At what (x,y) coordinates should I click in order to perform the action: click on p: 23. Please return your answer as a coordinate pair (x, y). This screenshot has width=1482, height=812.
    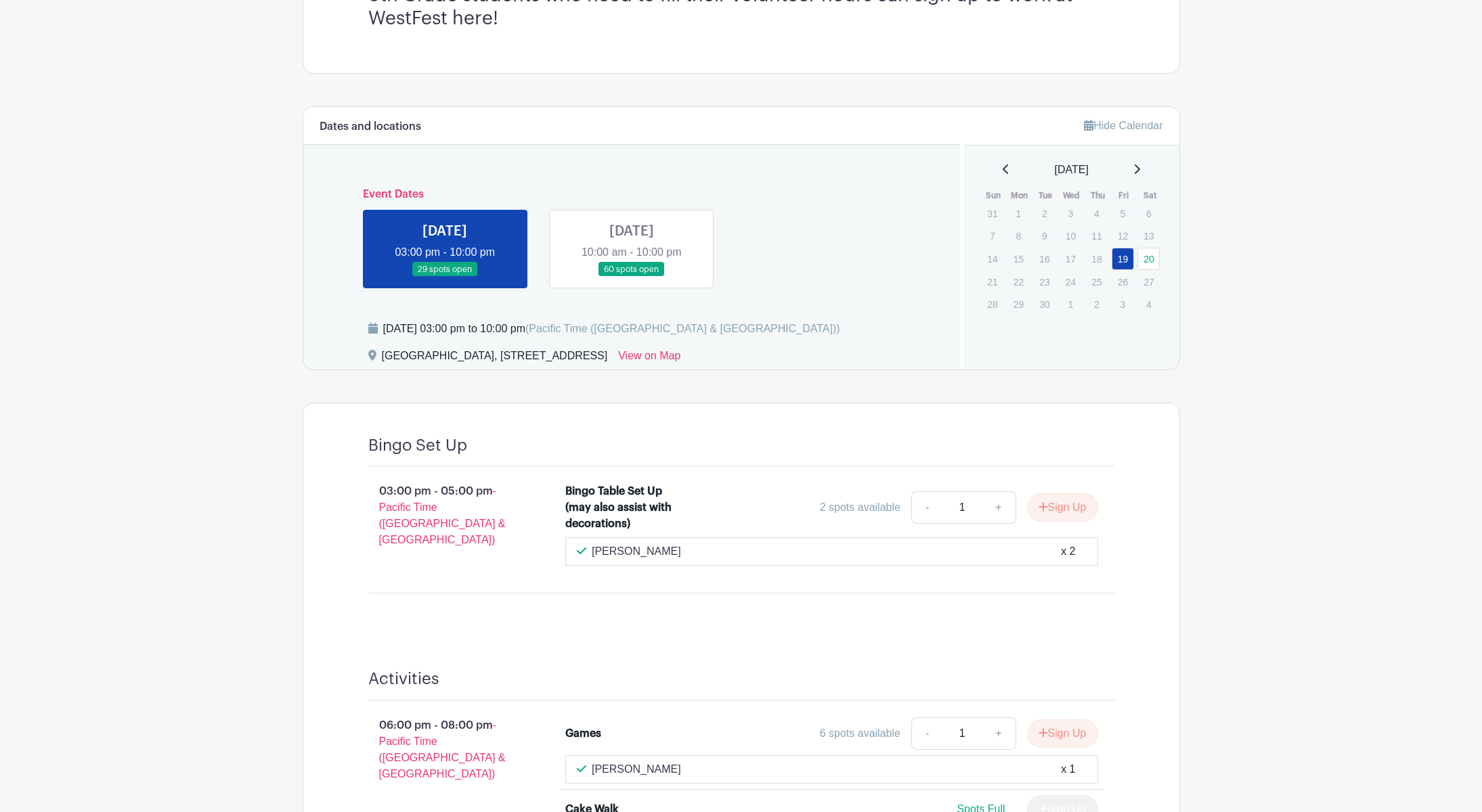
    Looking at the image, I should click on (1044, 282).